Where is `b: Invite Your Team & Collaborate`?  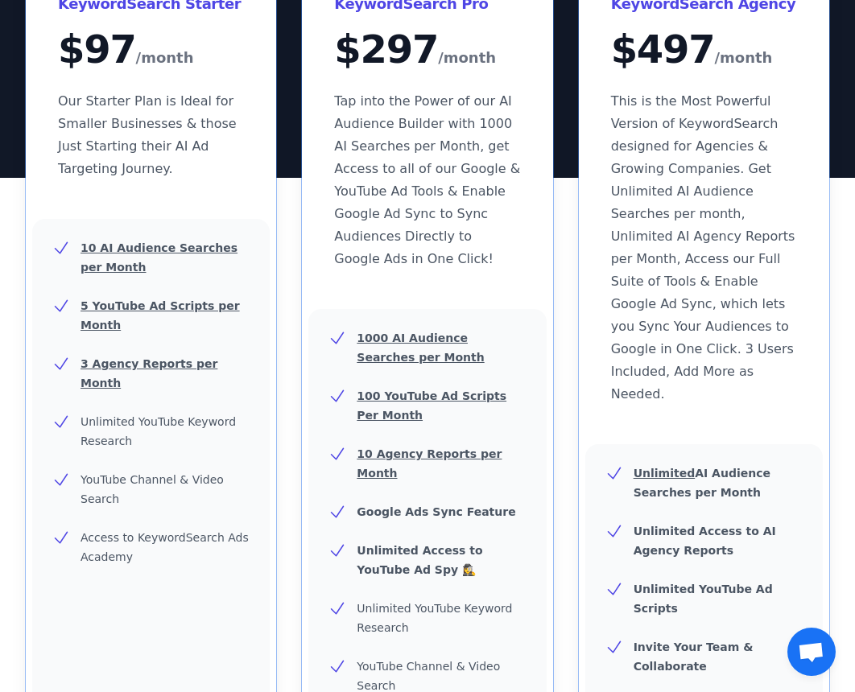 b: Invite Your Team & Collaborate is located at coordinates (693, 657).